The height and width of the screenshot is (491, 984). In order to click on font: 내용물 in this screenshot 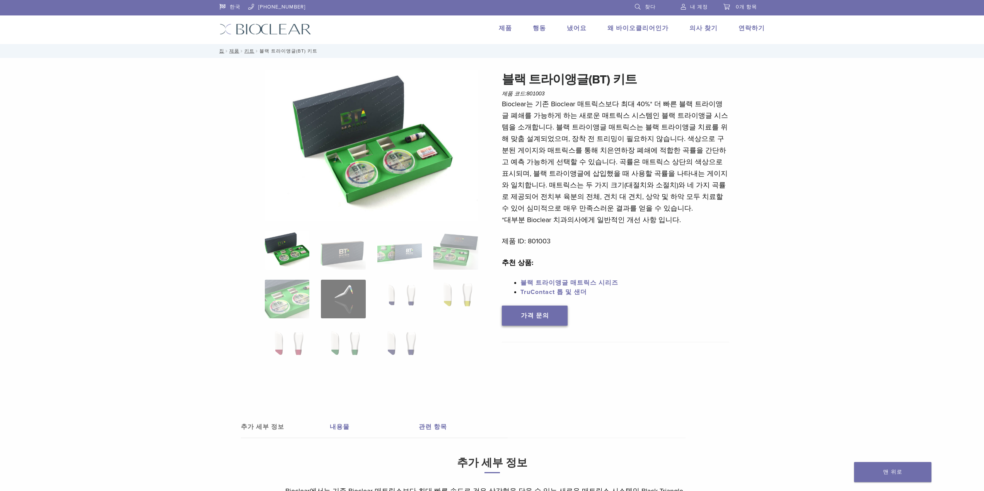, I will do `click(339, 427)`.